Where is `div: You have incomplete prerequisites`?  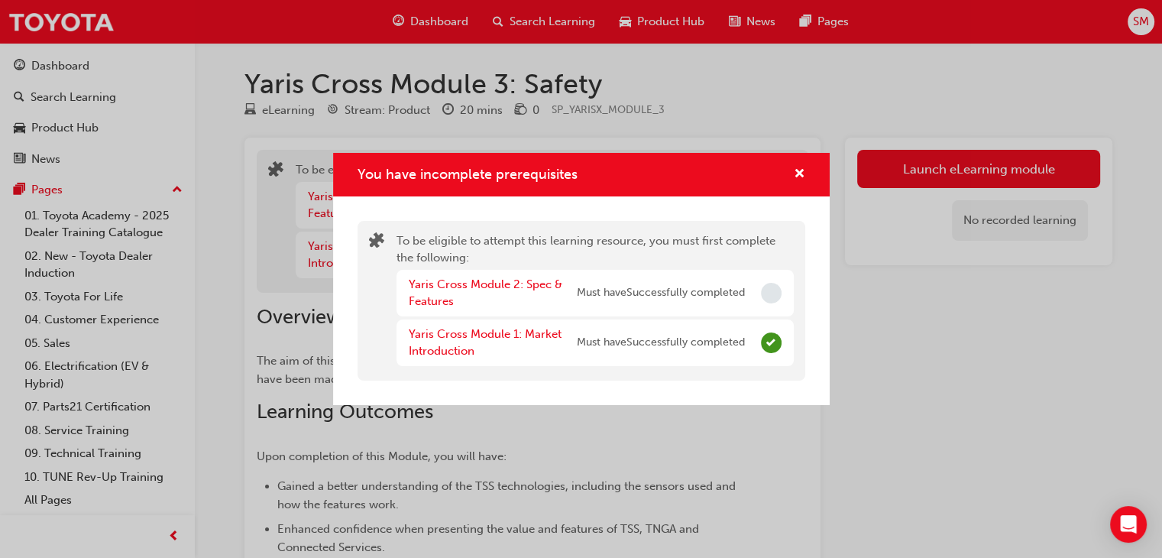
div: You have incomplete prerequisites is located at coordinates (581, 279).